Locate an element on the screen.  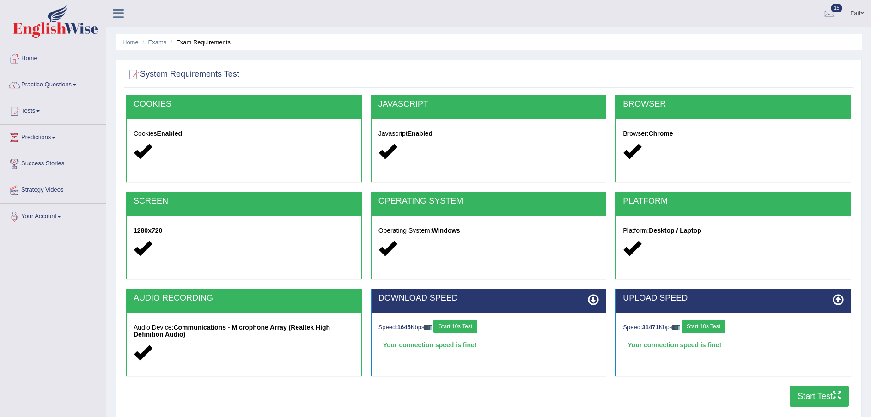
a: Practice Questions is located at coordinates (53, 84).